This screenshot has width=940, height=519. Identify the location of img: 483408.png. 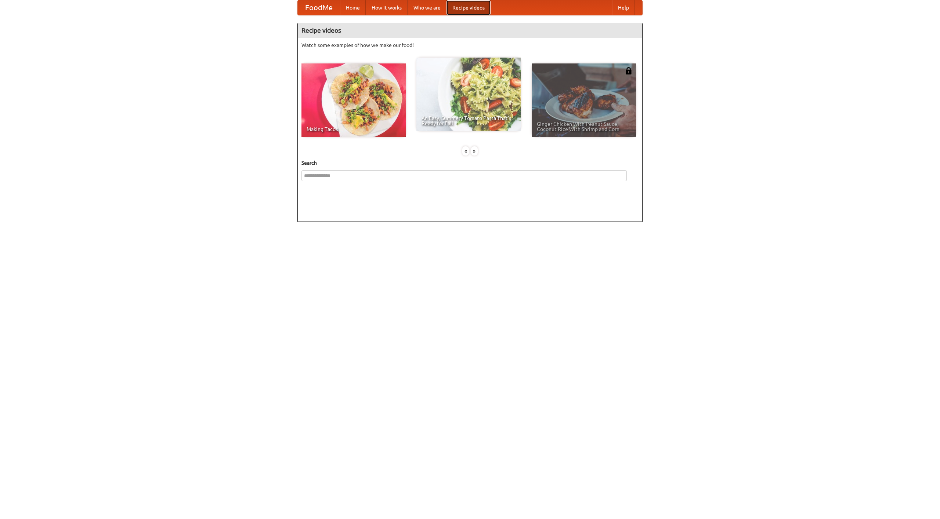
(629, 71).